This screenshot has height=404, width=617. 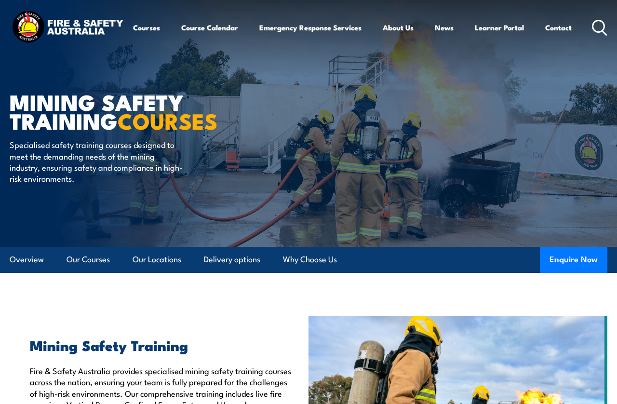 I want to click on p: Specialised safety training courses designed to meet the demanding needs of the mining industry, ..., so click(x=97, y=162).